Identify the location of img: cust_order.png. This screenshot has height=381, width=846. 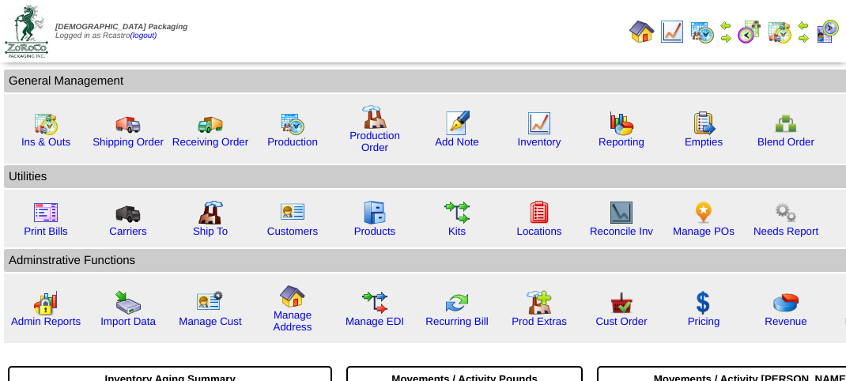
(621, 303).